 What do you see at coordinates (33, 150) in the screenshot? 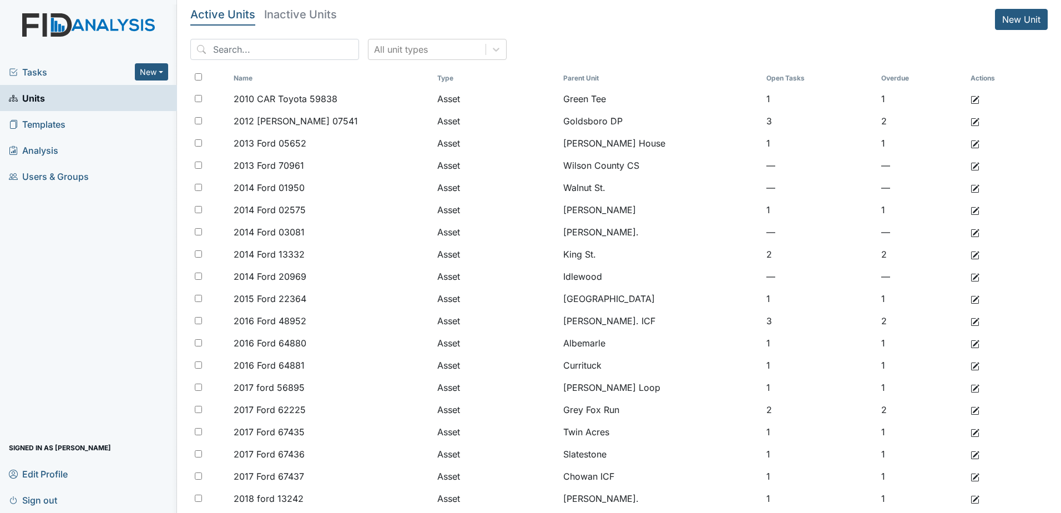
I see `span: Analysis` at bounding box center [33, 150].